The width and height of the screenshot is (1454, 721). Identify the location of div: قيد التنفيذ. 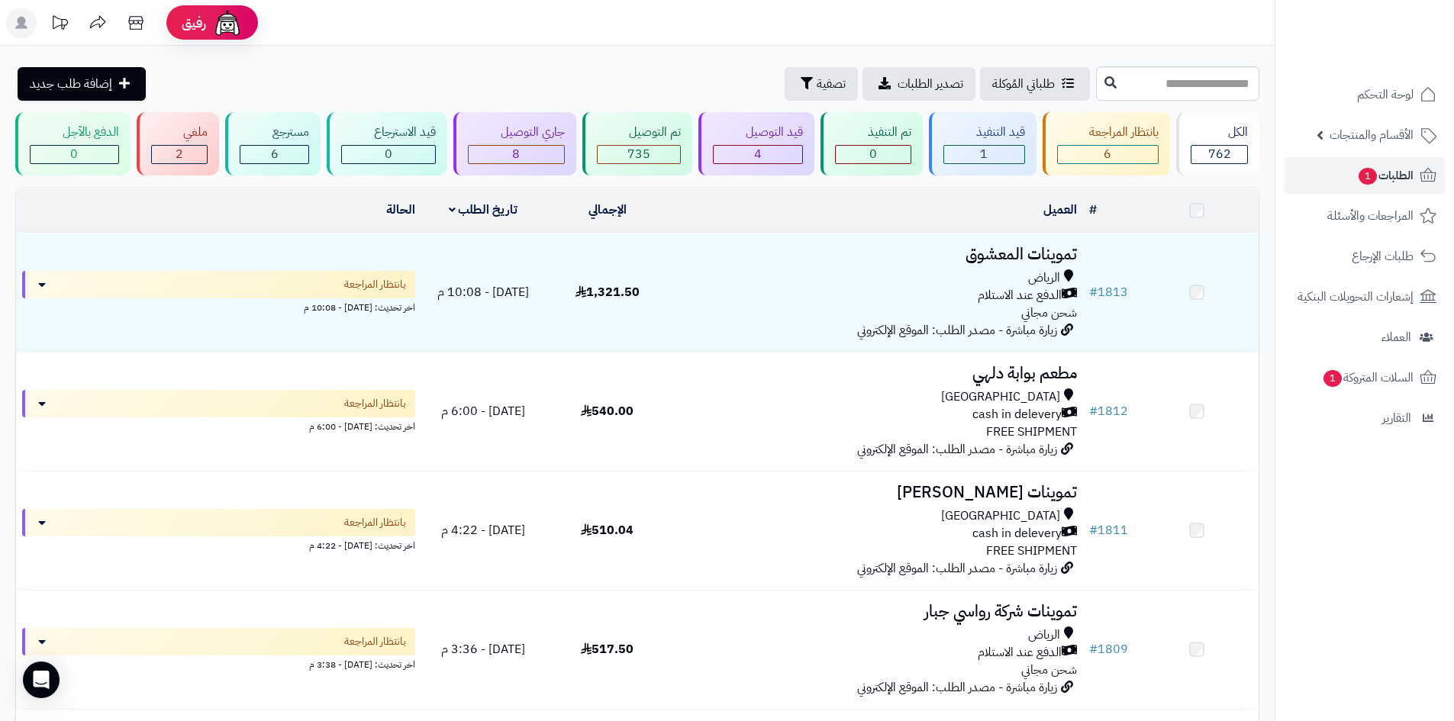
(984, 132).